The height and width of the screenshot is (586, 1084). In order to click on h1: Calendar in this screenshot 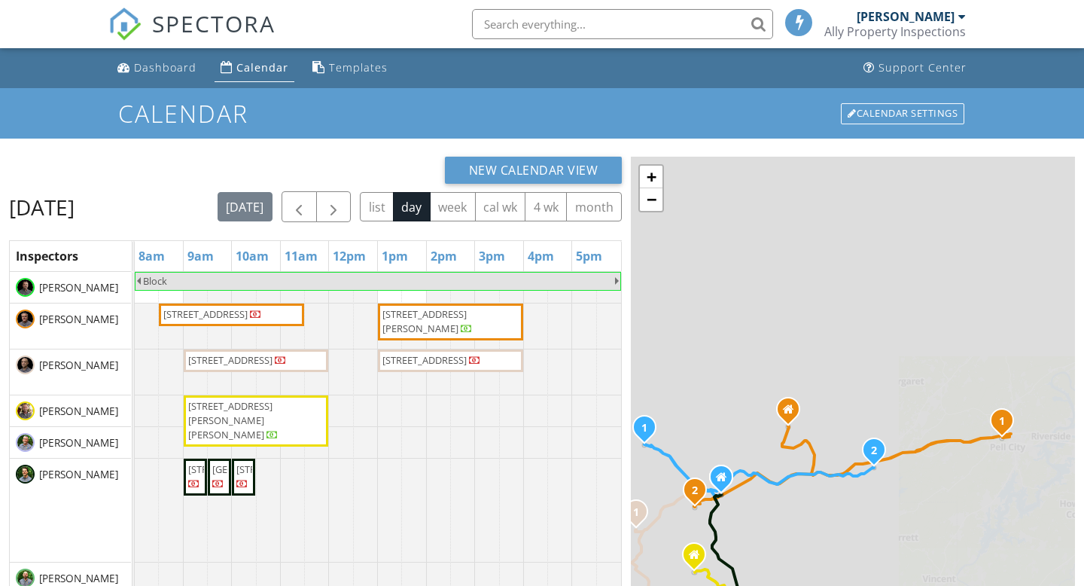, I will do `click(542, 113)`.